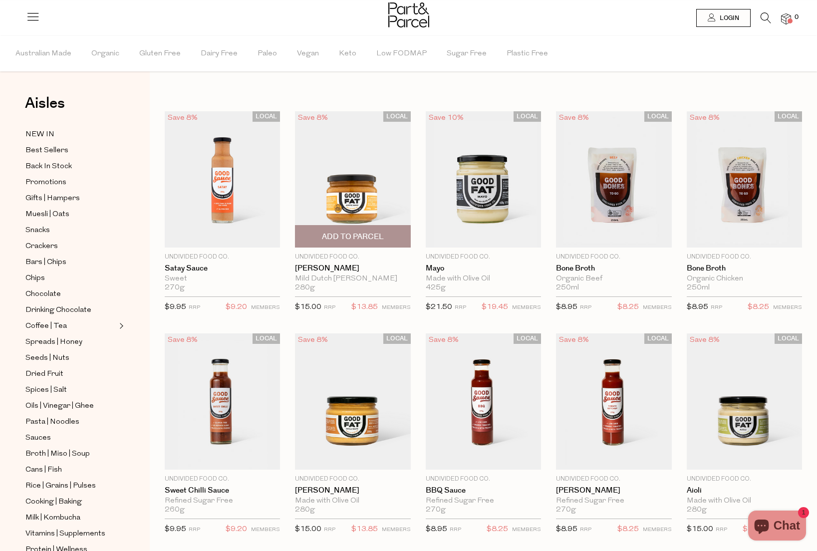  I want to click on span: Chocolate, so click(43, 294).